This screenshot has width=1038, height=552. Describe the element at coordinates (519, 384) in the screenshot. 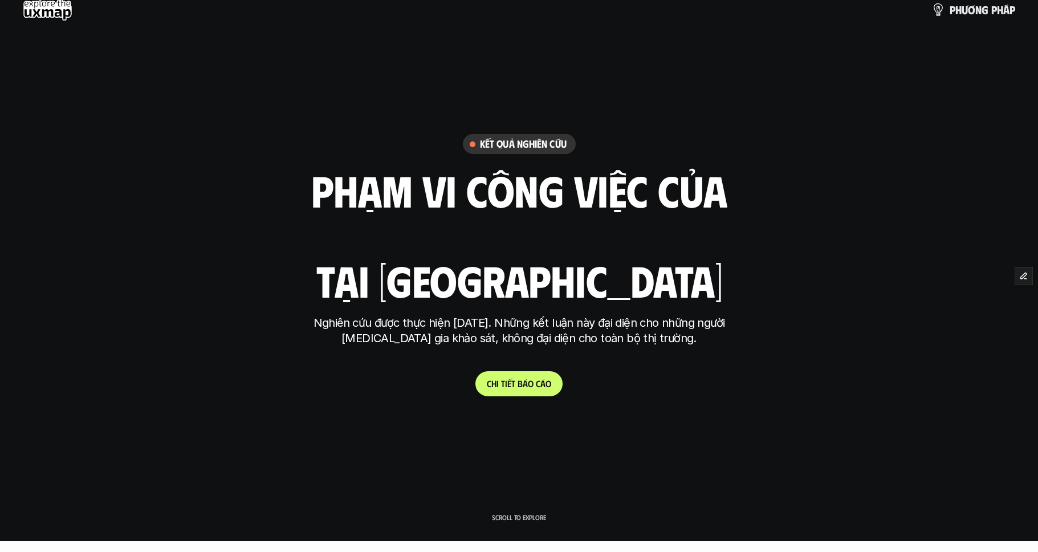

I see `a: Chitiếtbáocáo` at that location.